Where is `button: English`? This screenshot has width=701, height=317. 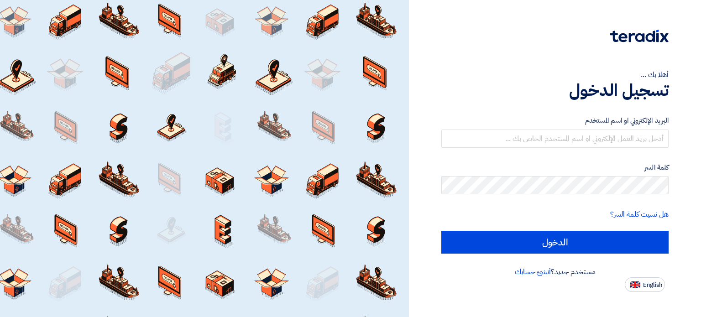
button: English is located at coordinates (645, 285).